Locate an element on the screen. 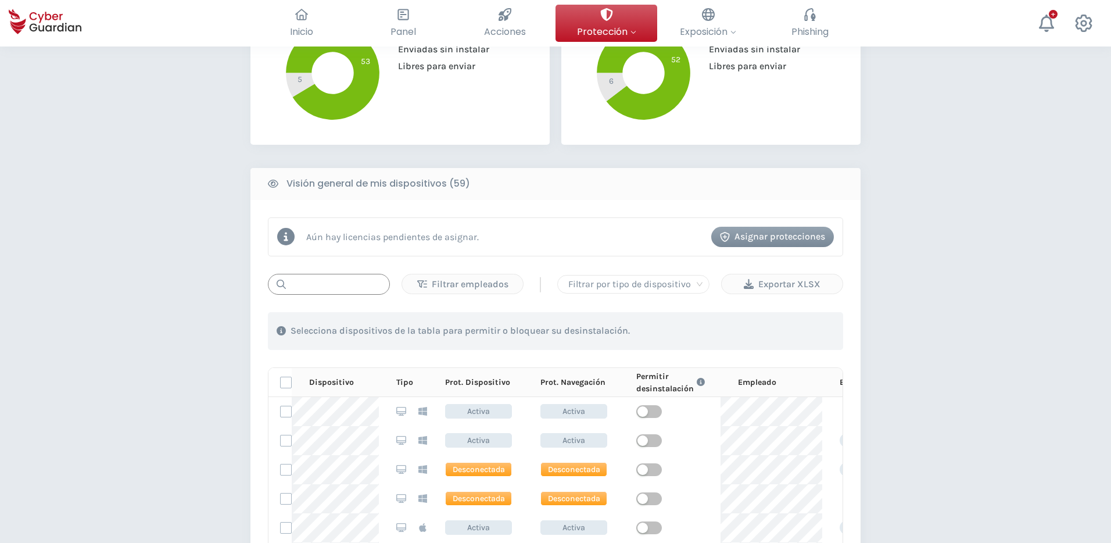  button: Acciones is located at coordinates (504, 23).